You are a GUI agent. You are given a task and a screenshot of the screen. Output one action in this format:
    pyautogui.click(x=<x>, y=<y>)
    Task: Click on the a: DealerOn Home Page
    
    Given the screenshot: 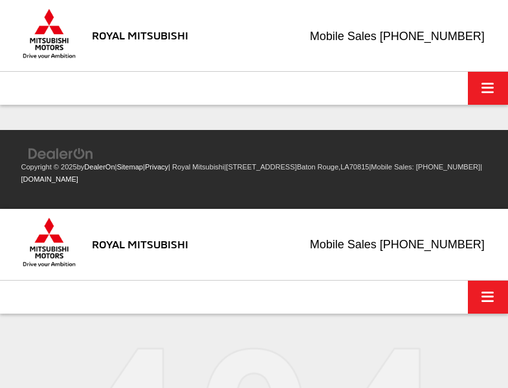 What is the action you would take?
    pyautogui.click(x=99, y=167)
    